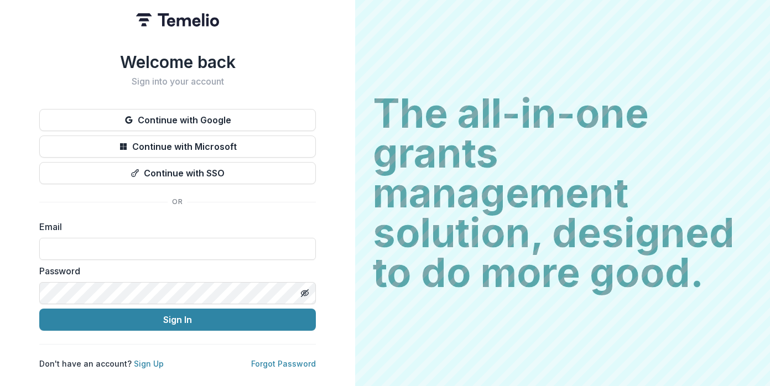 The height and width of the screenshot is (386, 770). I want to click on button: Continue with Google, so click(178, 120).